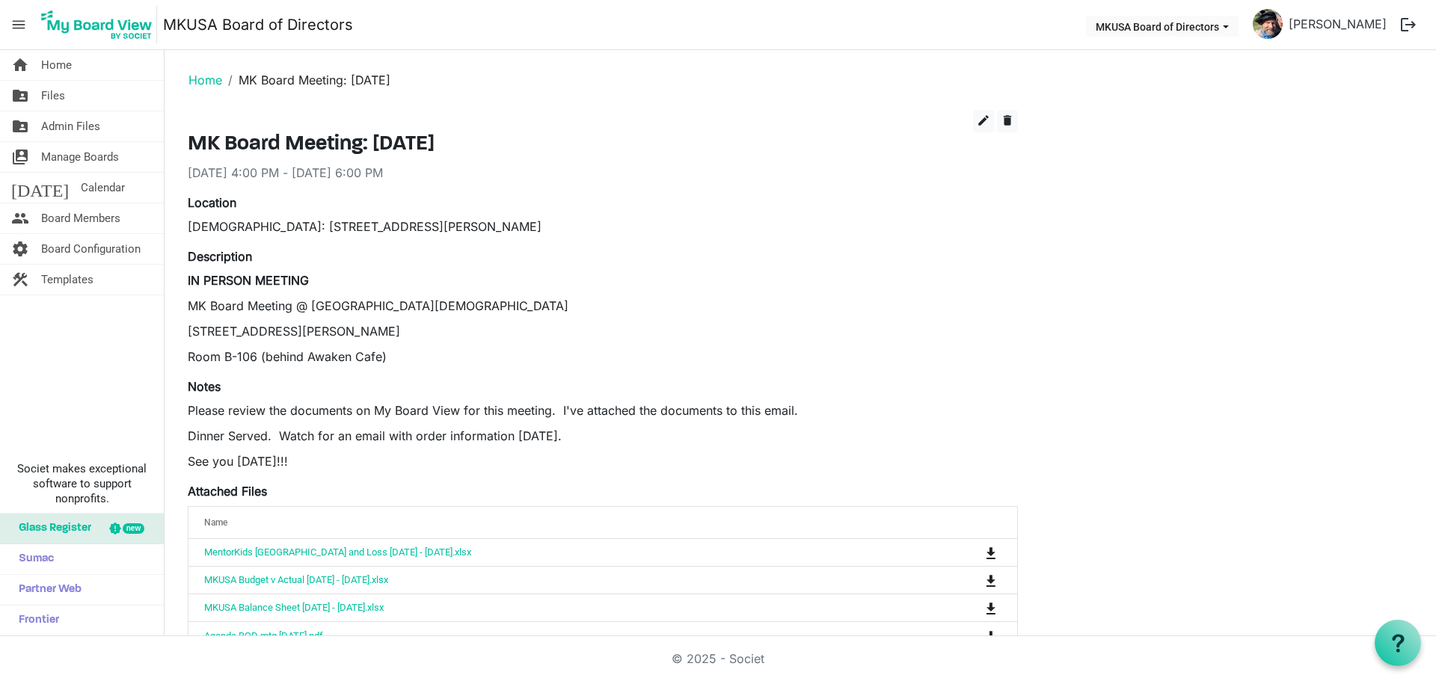 This screenshot has width=1436, height=681. Describe the element at coordinates (984, 120) in the screenshot. I see `span: edit` at that location.